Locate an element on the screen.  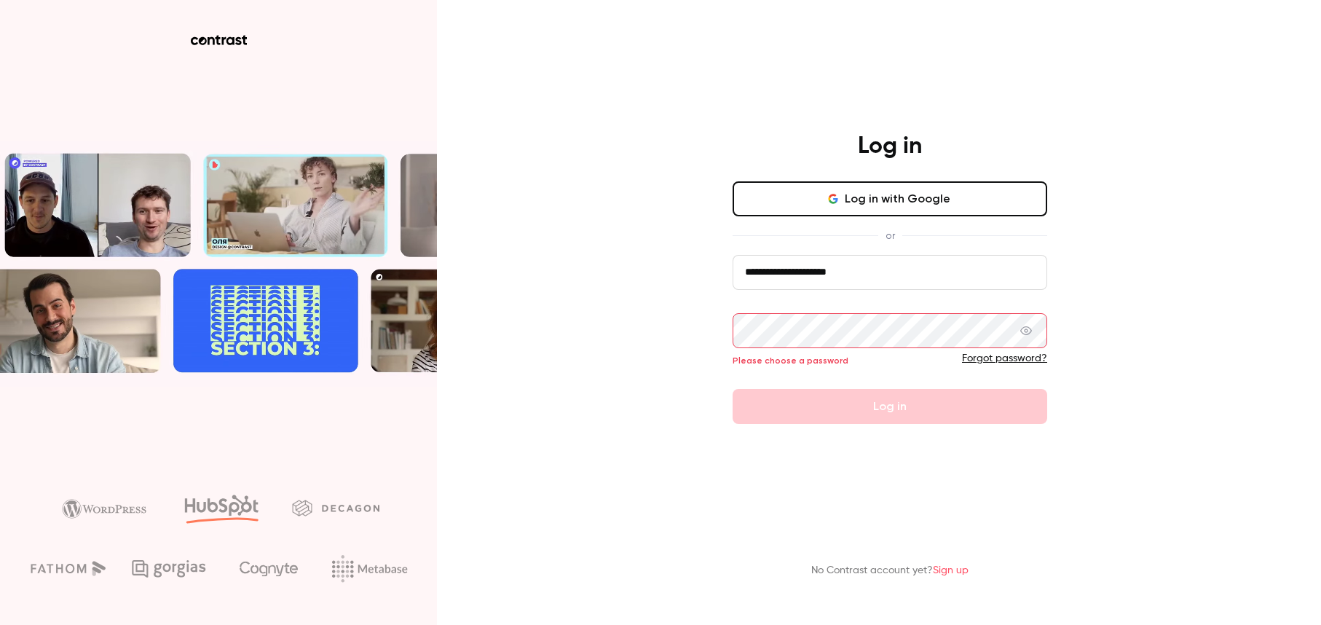
a: Sign up is located at coordinates (950, 570).